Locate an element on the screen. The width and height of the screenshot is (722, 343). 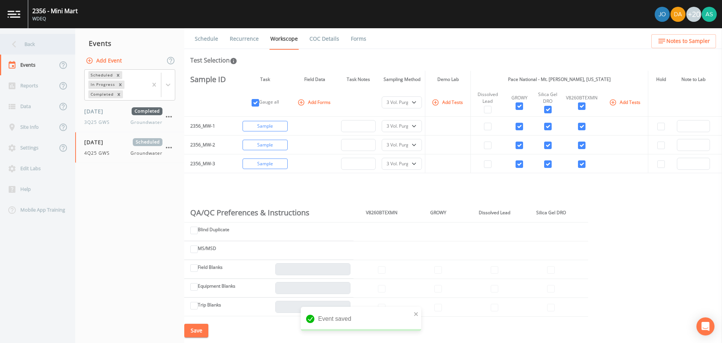
a: Forms is located at coordinates (359, 39).